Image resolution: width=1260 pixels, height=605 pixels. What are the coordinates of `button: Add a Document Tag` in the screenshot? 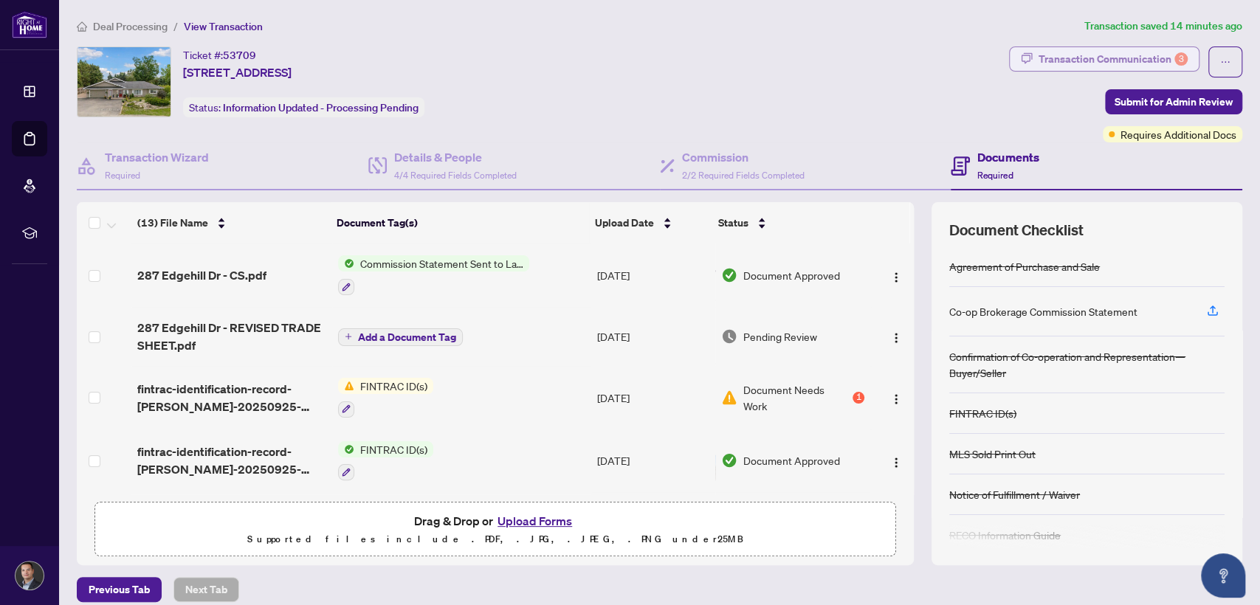 It's located at (400, 337).